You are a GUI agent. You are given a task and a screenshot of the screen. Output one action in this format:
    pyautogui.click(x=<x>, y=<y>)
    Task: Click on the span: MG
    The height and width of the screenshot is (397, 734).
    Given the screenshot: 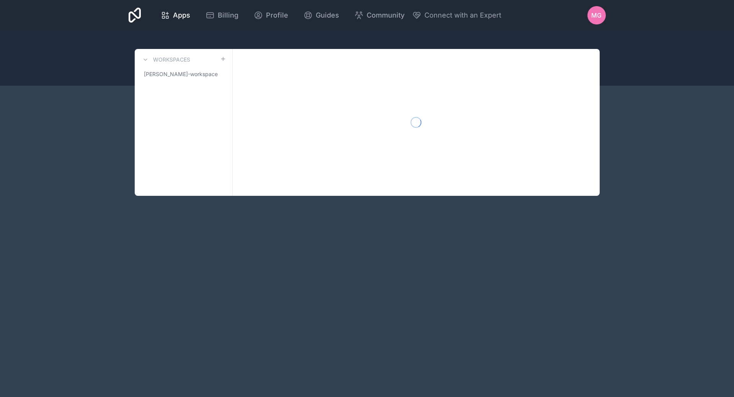 What is the action you would take?
    pyautogui.click(x=596, y=15)
    